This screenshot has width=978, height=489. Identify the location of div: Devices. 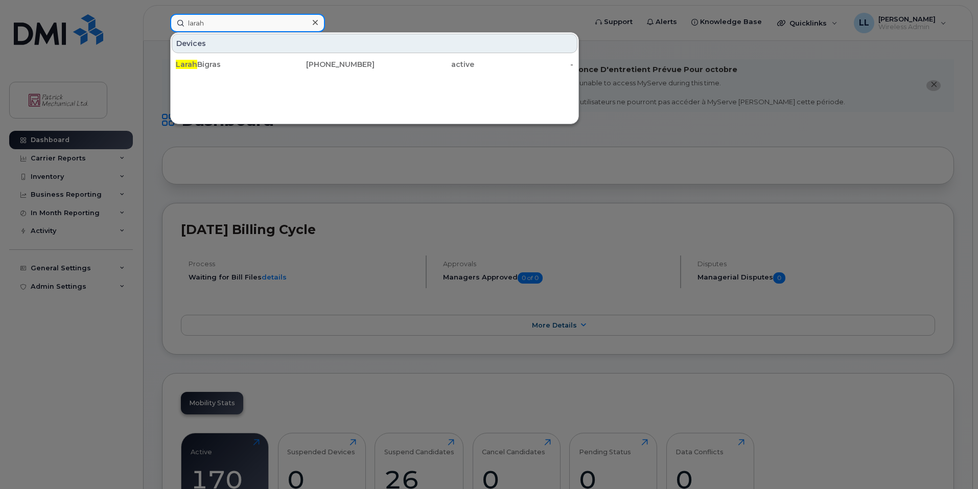
(374, 43).